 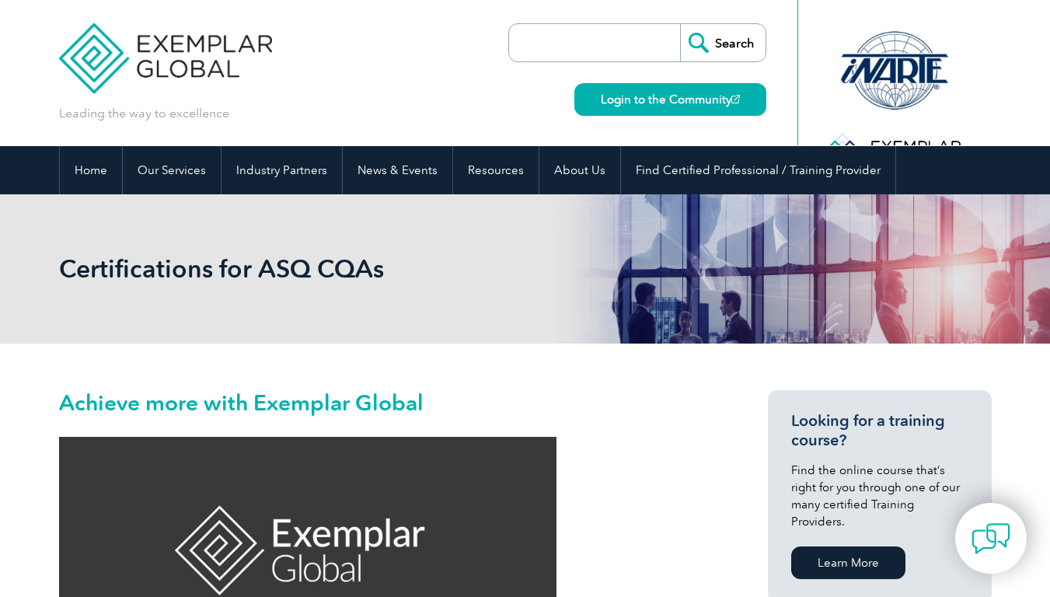 I want to click on a: Login to the Community, so click(x=670, y=99).